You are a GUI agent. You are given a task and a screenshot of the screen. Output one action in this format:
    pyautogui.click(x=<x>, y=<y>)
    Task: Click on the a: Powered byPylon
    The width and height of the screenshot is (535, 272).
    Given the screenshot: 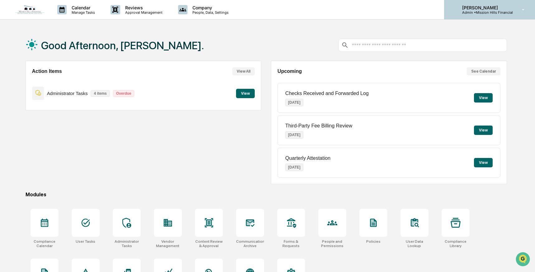 What is the action you would take?
    pyautogui.click(x=60, y=108)
    